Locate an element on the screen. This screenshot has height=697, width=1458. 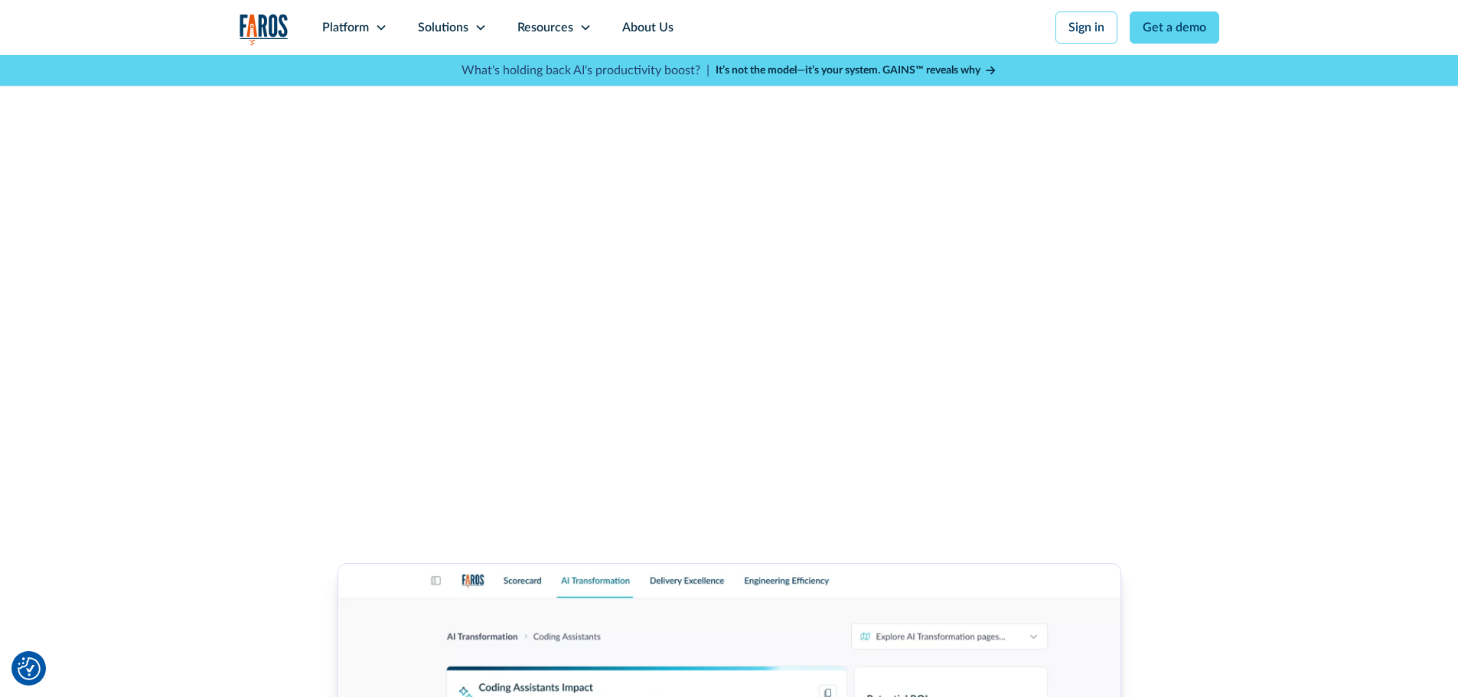
img: Revisit consent button is located at coordinates (29, 669).